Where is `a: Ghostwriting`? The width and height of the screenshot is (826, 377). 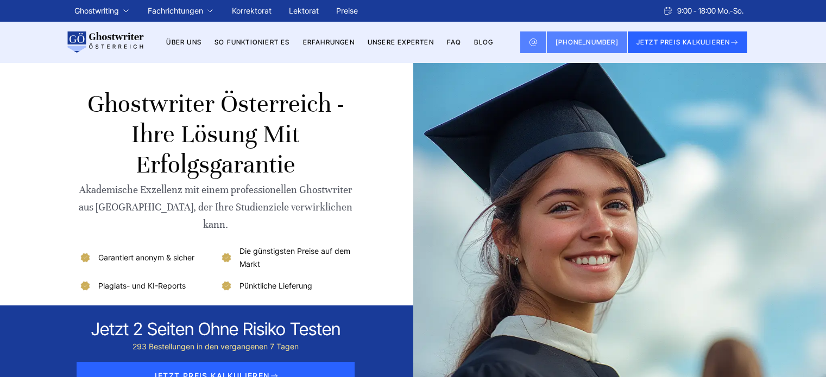 a: Ghostwriting is located at coordinates (97, 11).